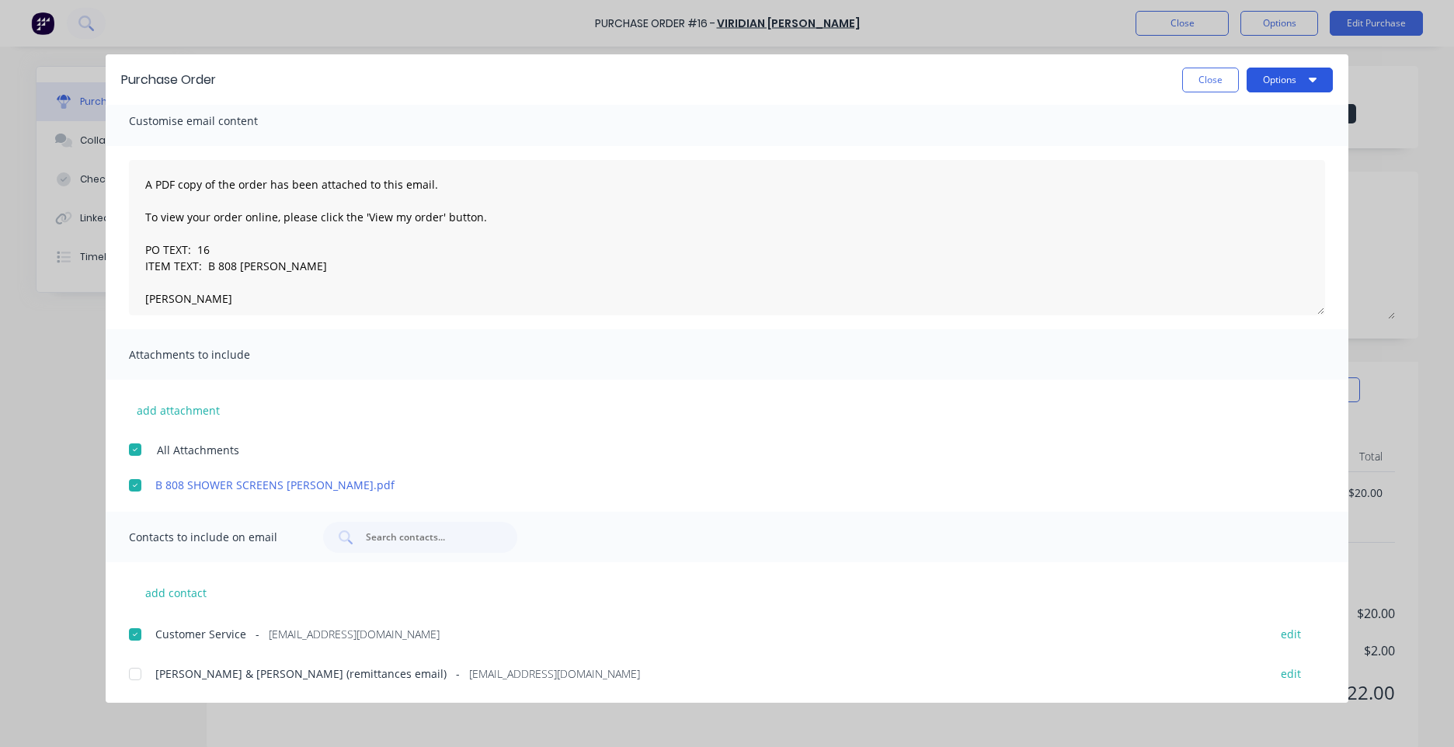 This screenshot has width=1454, height=747. I want to click on button: add contact, so click(176, 593).